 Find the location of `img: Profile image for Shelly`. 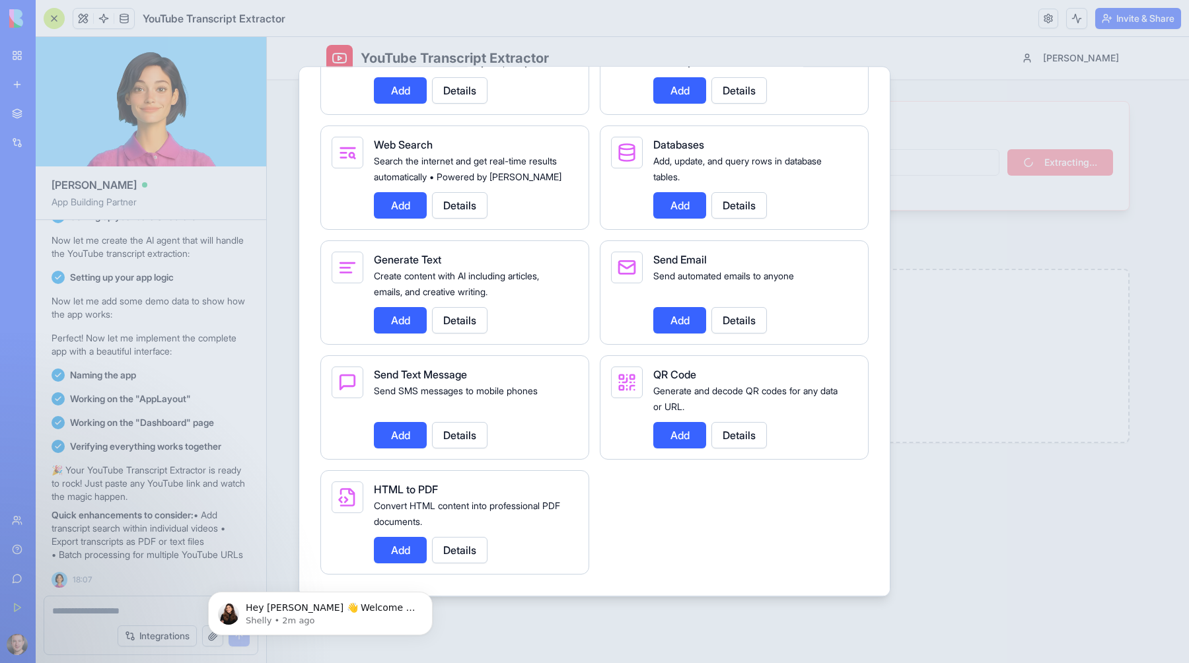

img: Profile image for Shelly is located at coordinates (40, 50).